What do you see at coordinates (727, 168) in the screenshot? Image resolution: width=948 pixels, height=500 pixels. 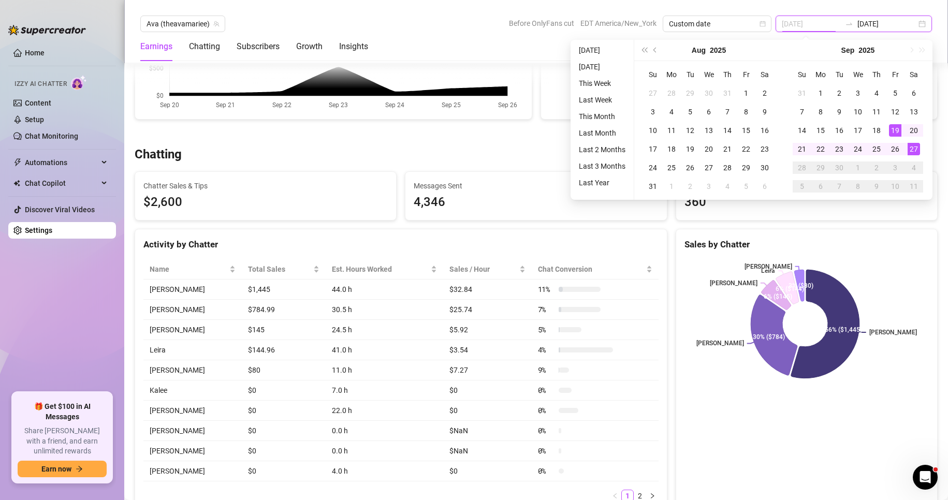 I see `td: 2025-08-28` at bounding box center [727, 168].